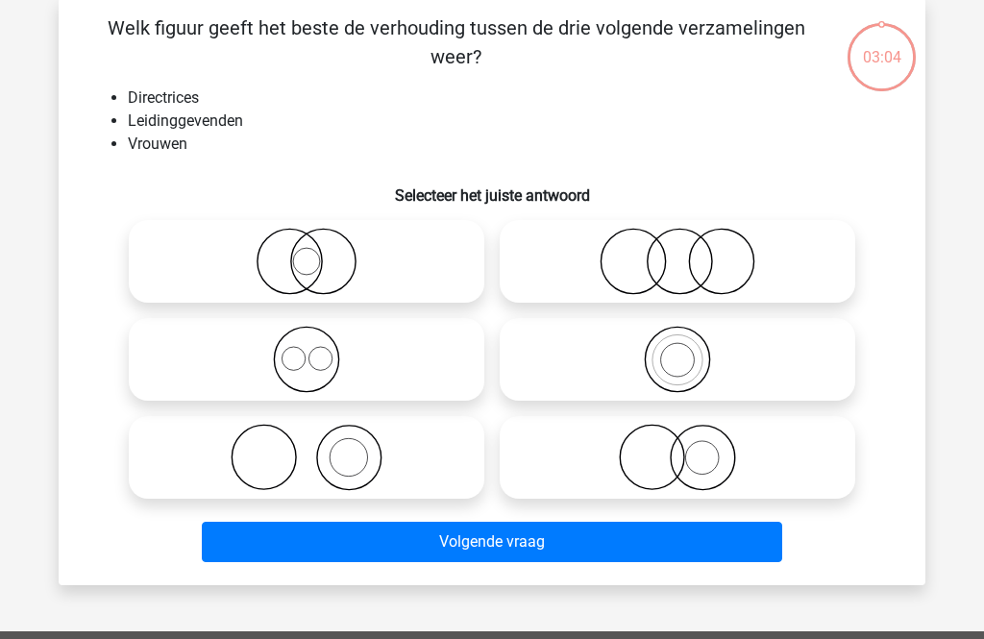  I want to click on li: Leidinggevenden, so click(511, 122).